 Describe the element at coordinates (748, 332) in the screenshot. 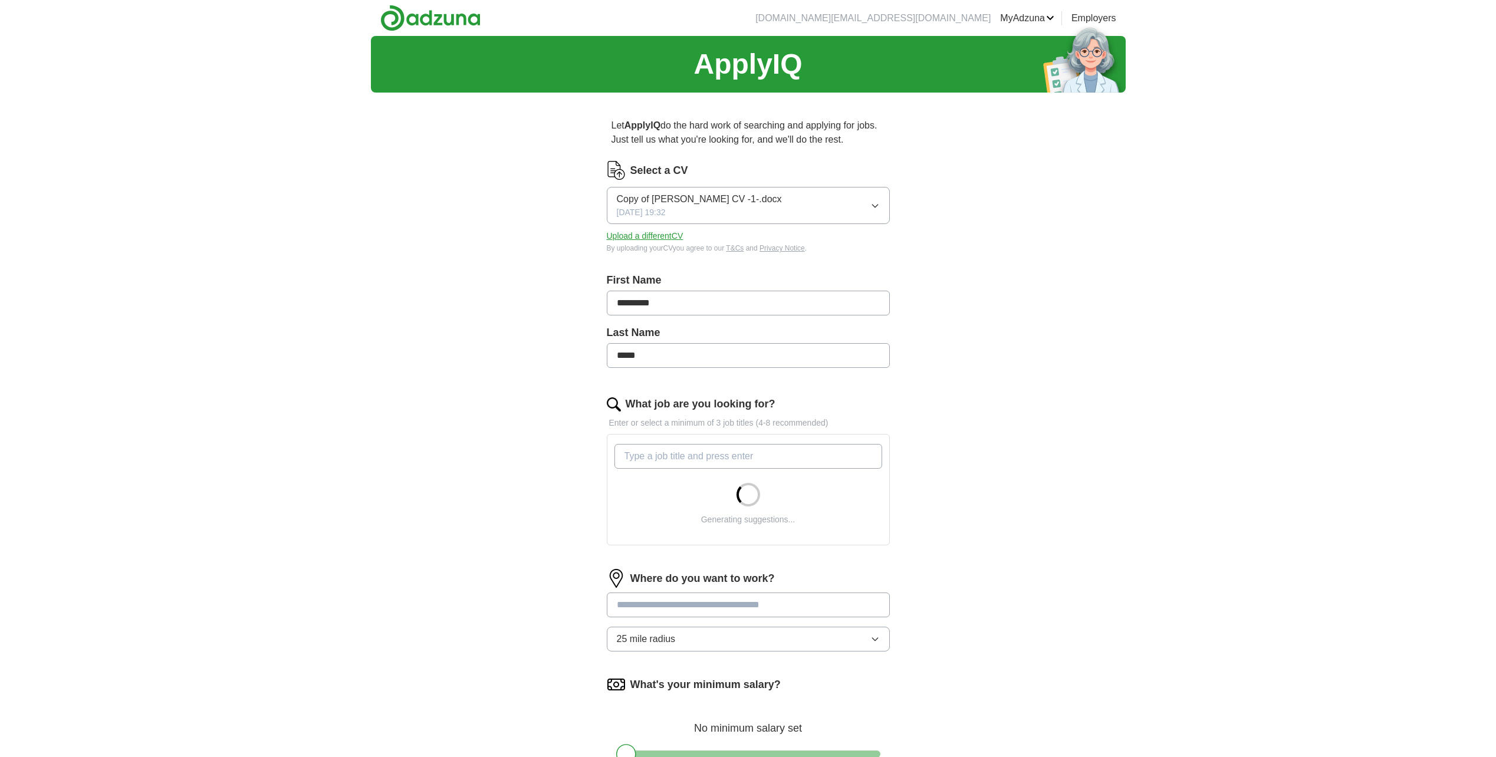

I see `label: Last Name` at that location.